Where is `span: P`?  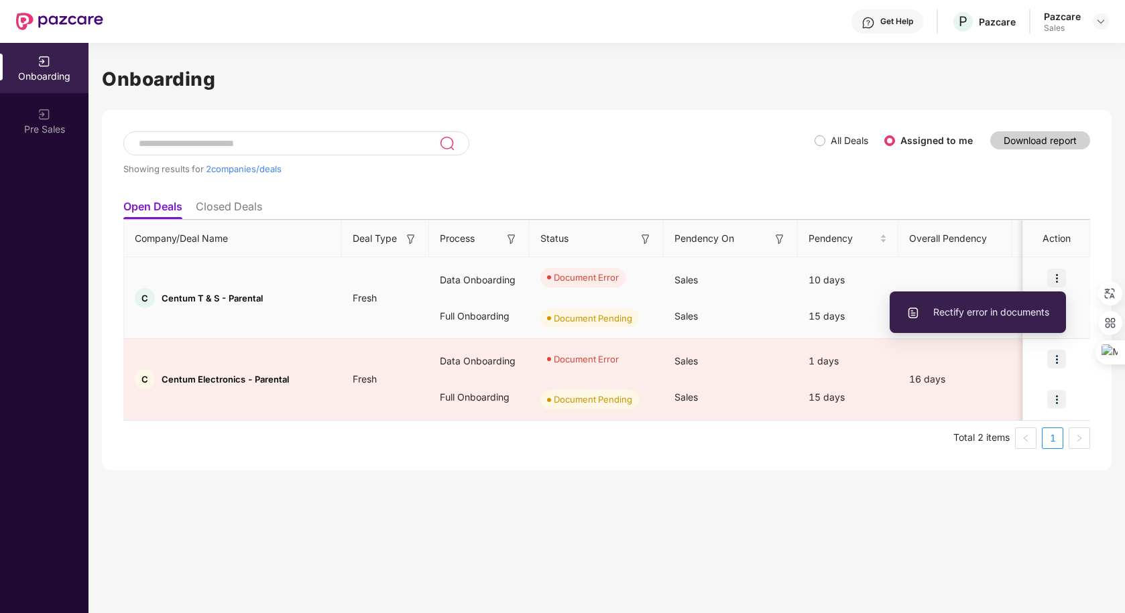
span: P is located at coordinates (962, 21).